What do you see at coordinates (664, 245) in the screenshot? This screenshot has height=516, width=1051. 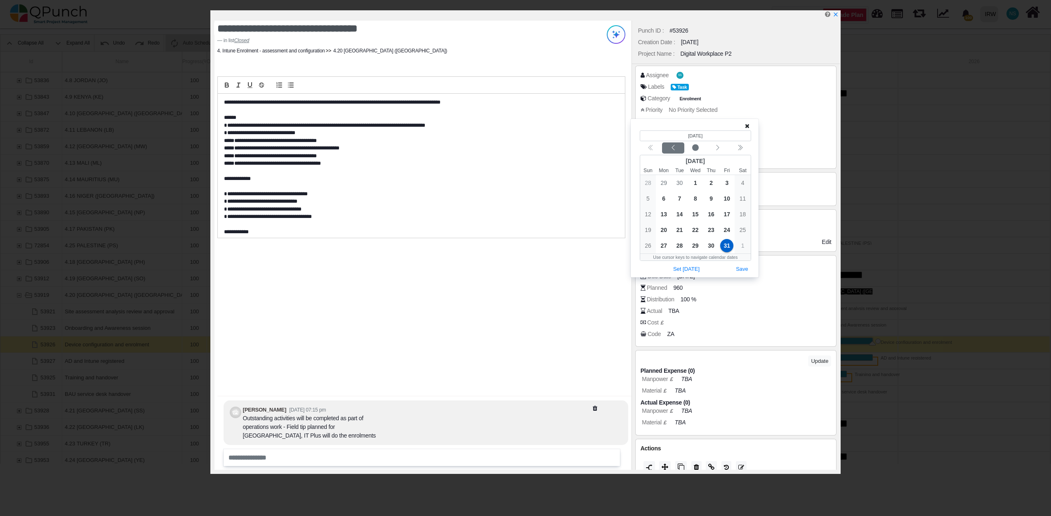 I see `span: 27` at bounding box center [664, 245].